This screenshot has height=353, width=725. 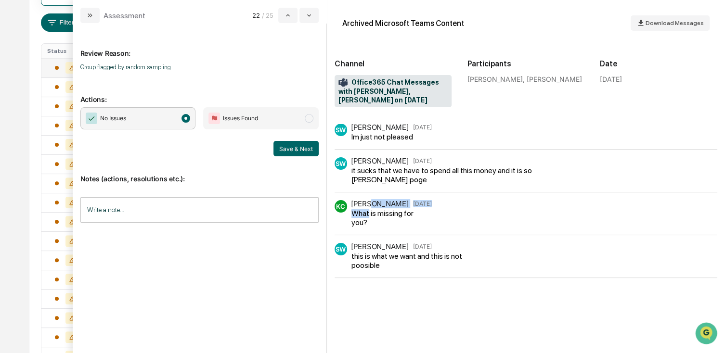 What do you see at coordinates (658, 64) in the screenshot?
I see `h2: Date` at bounding box center [658, 64].